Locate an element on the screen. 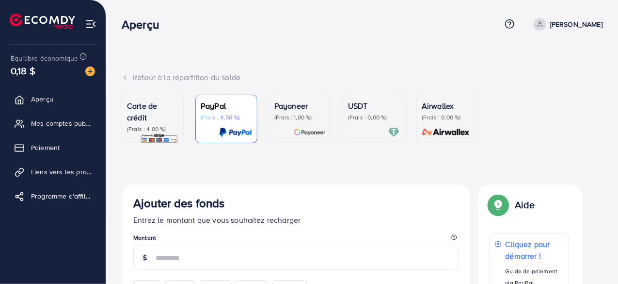  img: menu is located at coordinates (91, 24).